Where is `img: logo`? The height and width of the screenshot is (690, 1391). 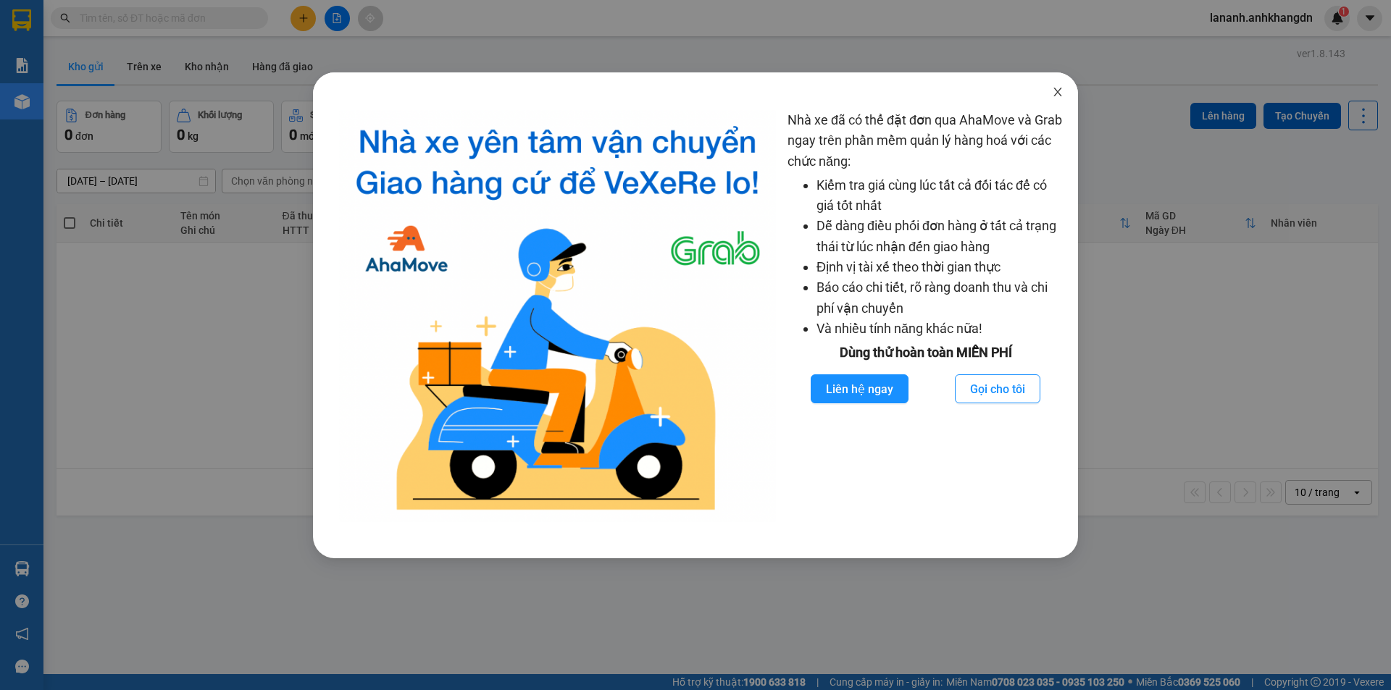 img: logo is located at coordinates (557, 316).